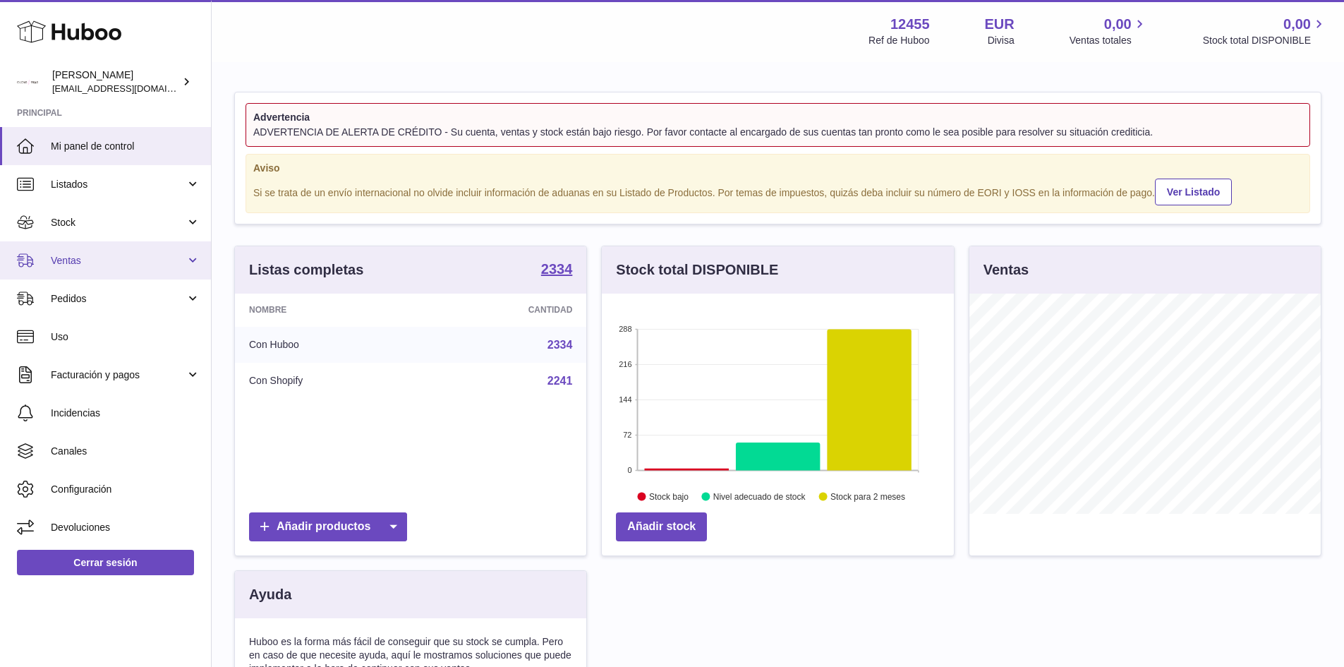  Describe the element at coordinates (118, 298) in the screenshot. I see `span: Pedidos` at that location.